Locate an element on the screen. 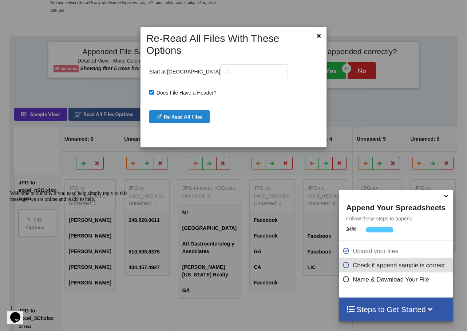 This screenshot has height=331, width=467. p: Check if append sample is correct is located at coordinates (396, 265).